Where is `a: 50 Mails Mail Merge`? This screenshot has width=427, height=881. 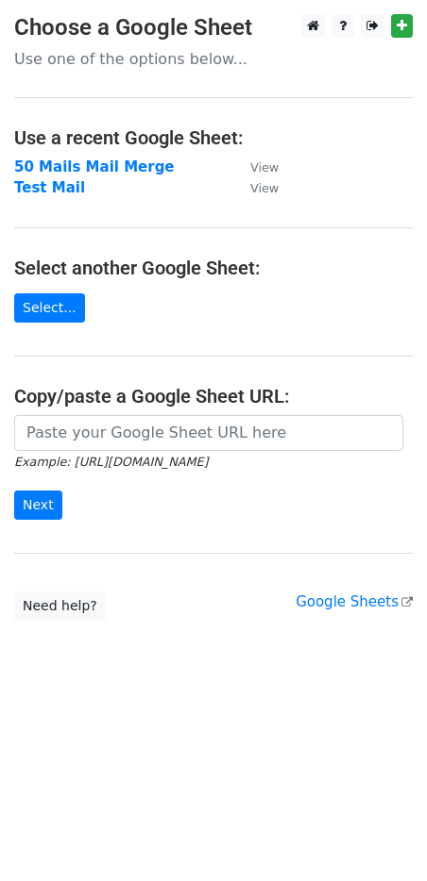
a: 50 Mails Mail Merge is located at coordinates (94, 167).